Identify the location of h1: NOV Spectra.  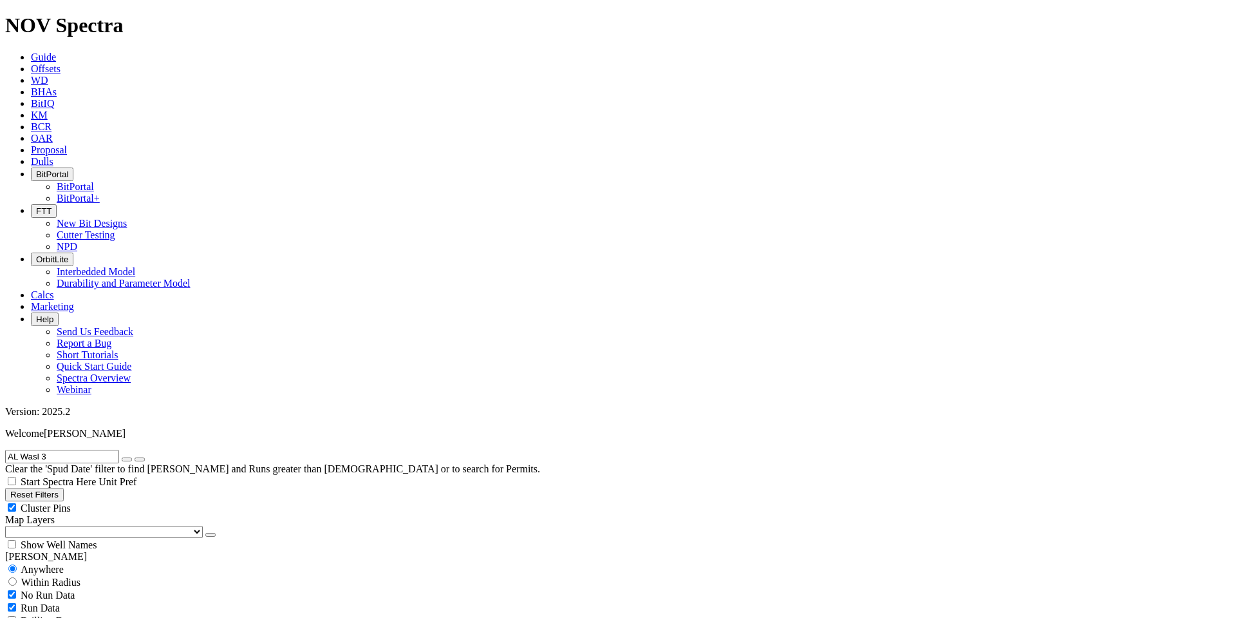
(618, 25).